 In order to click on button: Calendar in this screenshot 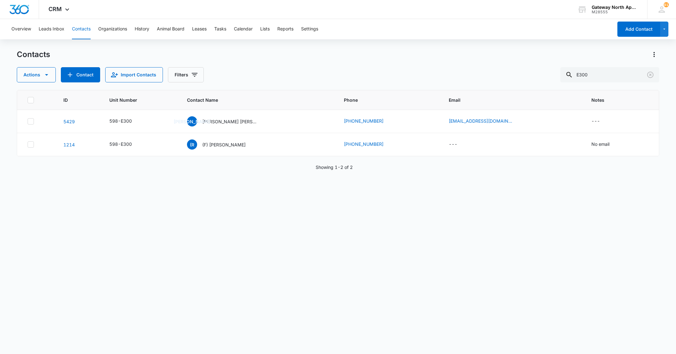, I will do `click(243, 29)`.